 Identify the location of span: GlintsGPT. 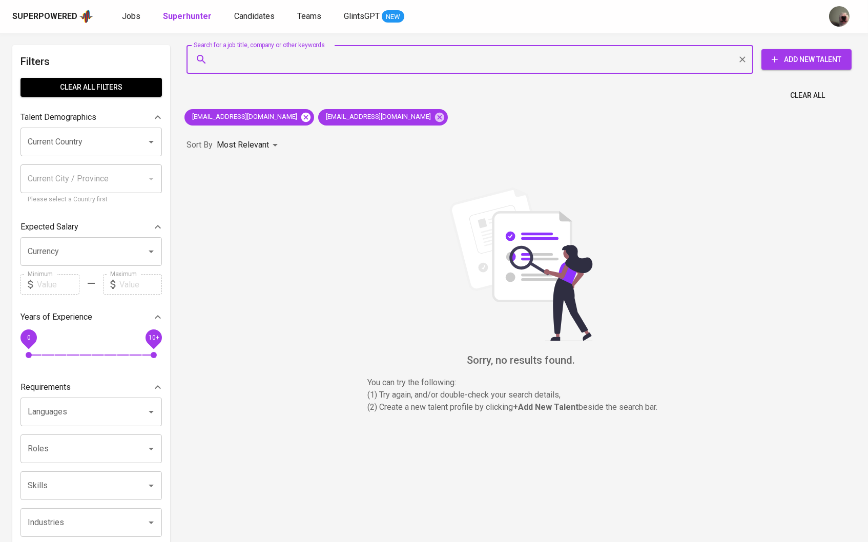
(362, 16).